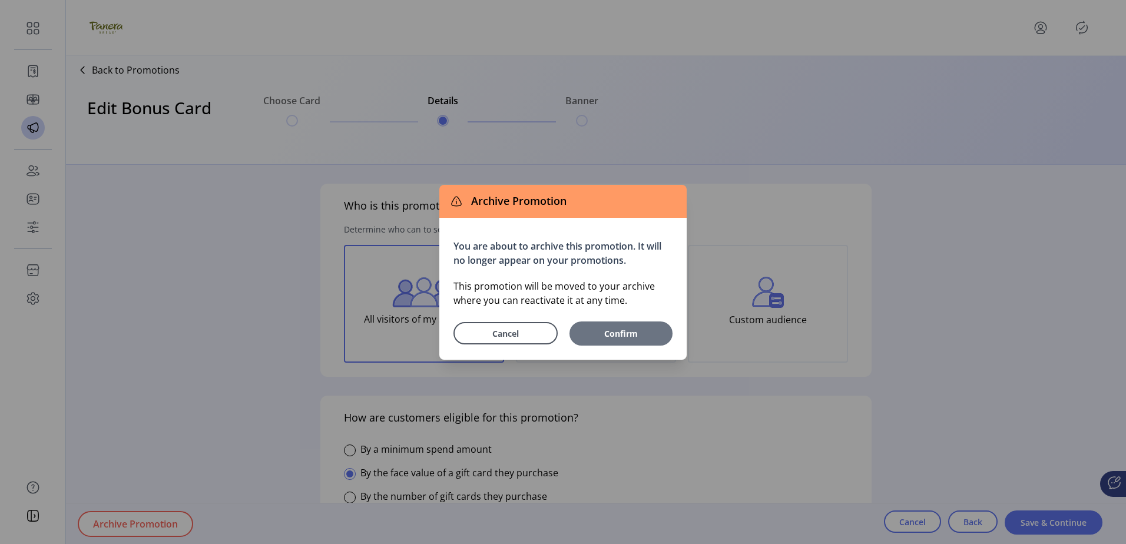 This screenshot has width=1126, height=544. What do you see at coordinates (505, 333) in the screenshot?
I see `span: Cancel` at bounding box center [505, 333].